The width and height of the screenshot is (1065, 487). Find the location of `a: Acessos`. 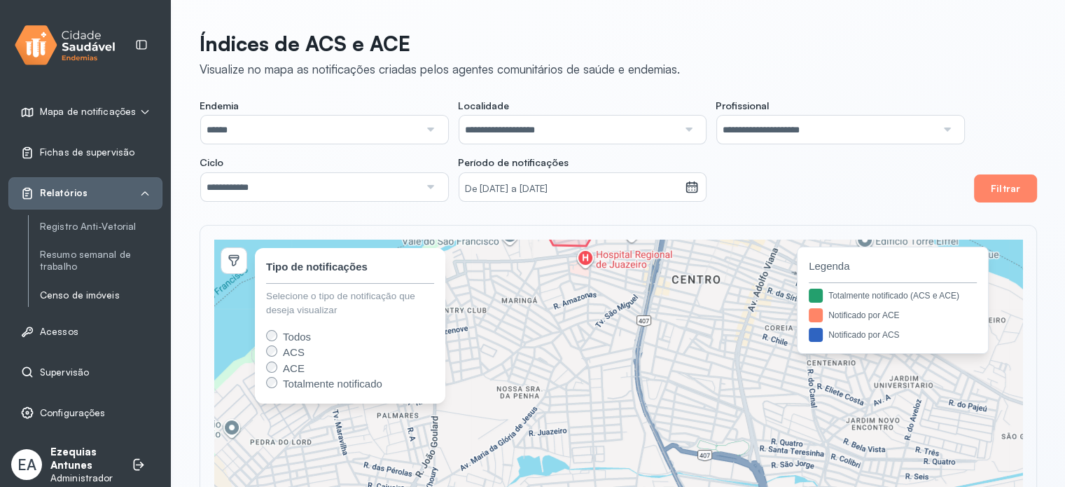

a: Acessos is located at coordinates (85, 331).